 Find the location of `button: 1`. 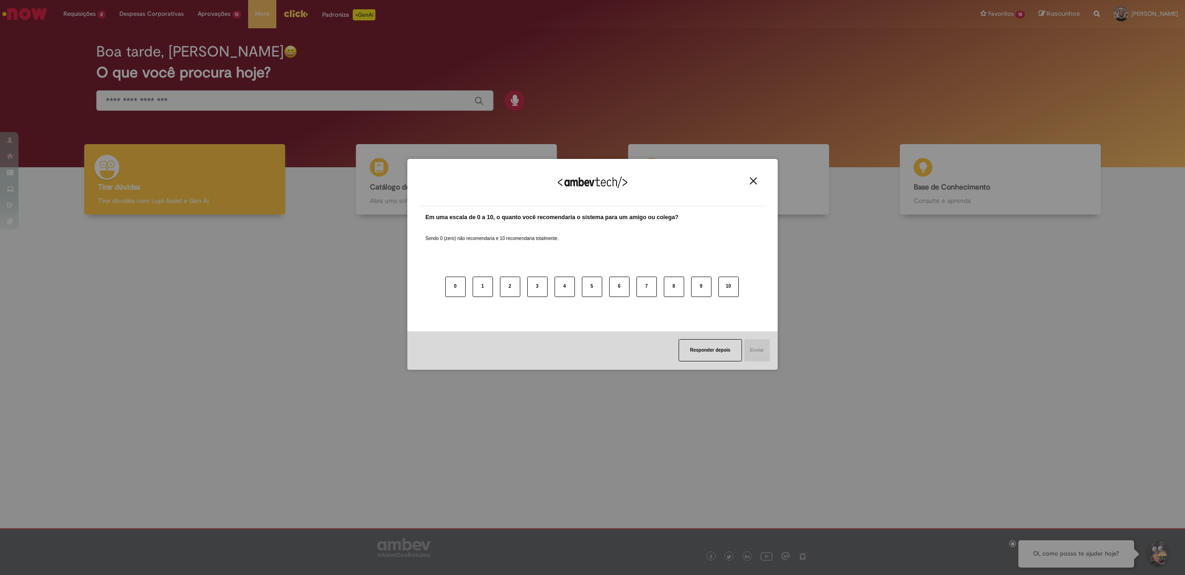

button: 1 is located at coordinates (483, 287).